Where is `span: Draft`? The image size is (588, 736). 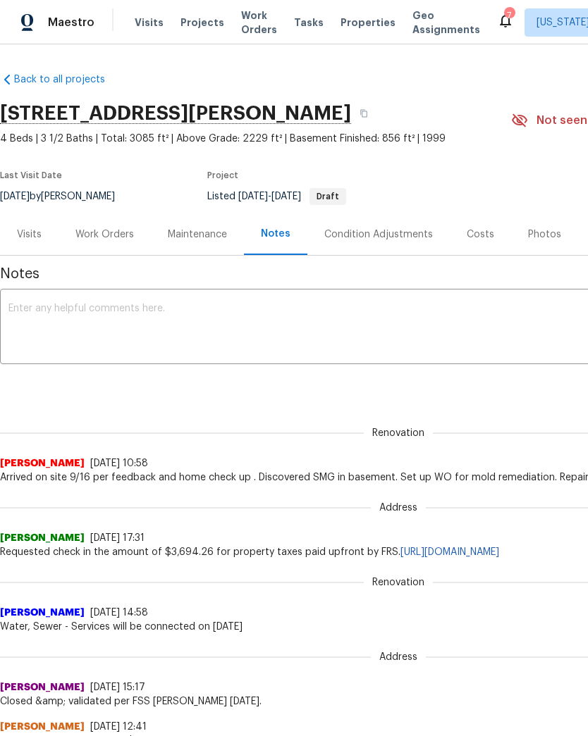
span: Draft is located at coordinates (328, 197).